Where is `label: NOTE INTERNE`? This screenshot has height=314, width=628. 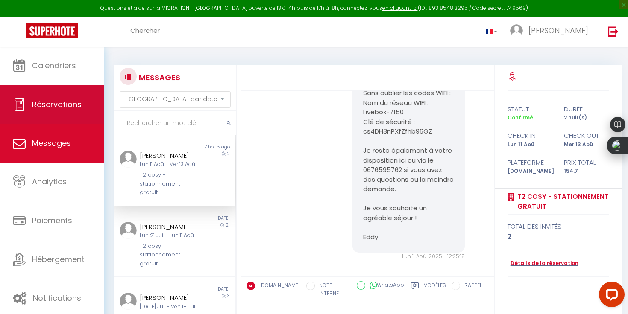
label: NOTE INTERNE is located at coordinates (332, 290).